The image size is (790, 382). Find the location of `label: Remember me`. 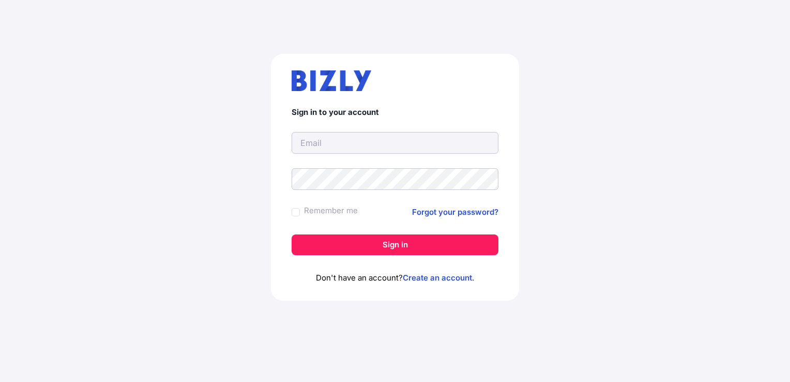

label: Remember me is located at coordinates (331, 211).